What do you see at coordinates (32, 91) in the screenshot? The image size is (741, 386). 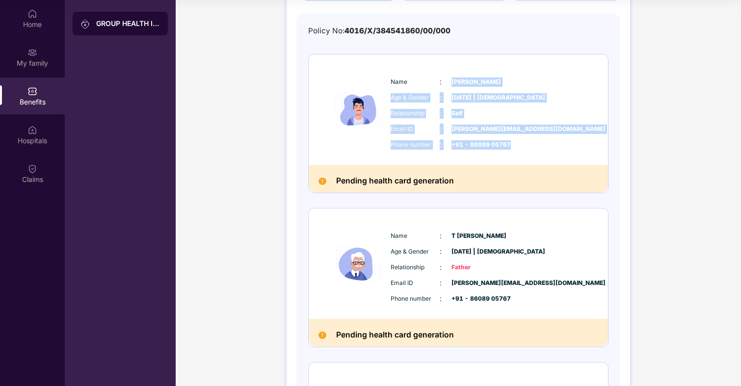 I see `img: svg+xml;base64,PHN2ZyBpZD0iQmVuZWZpdHMiIHhtbG5zPSJodHRwOi8vd3d3LnczLm9yZy8yMDAwL3N2ZyIgd2lkdGg9Ij...` at bounding box center [32, 91].